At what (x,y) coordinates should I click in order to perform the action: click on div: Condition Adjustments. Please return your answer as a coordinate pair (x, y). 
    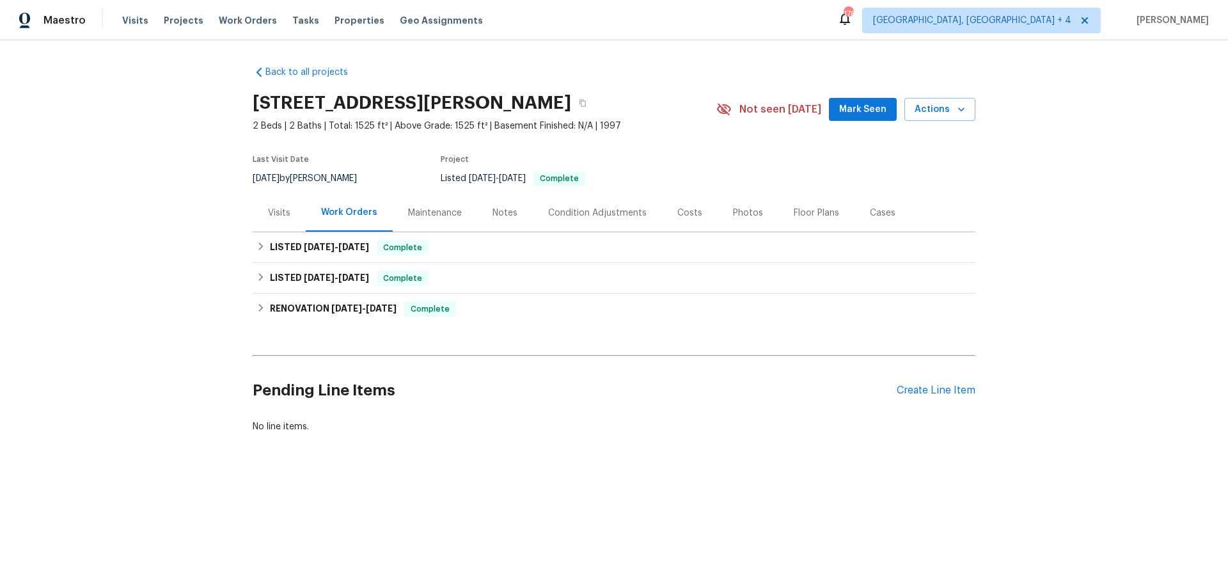
    Looking at the image, I should click on (598, 213).